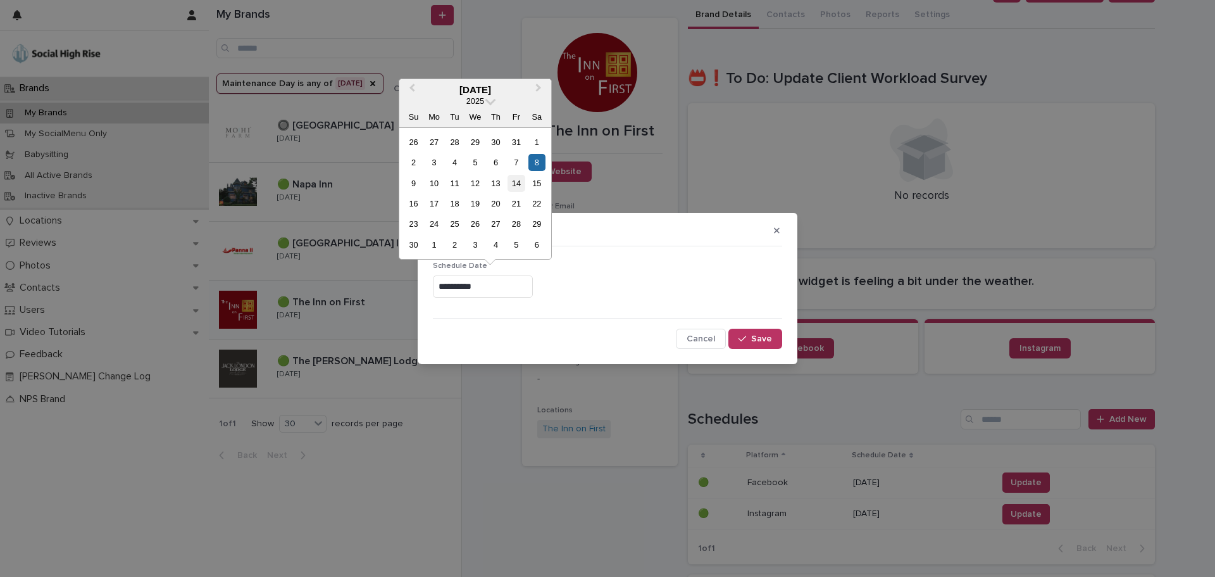  I want to click on div: Choose Wednesday, November 26th, 2025, so click(475, 223).